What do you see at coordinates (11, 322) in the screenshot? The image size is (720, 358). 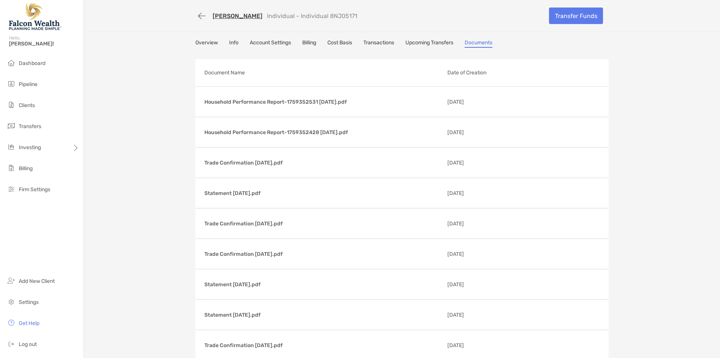 I see `img: get-help icon` at bounding box center [11, 322].